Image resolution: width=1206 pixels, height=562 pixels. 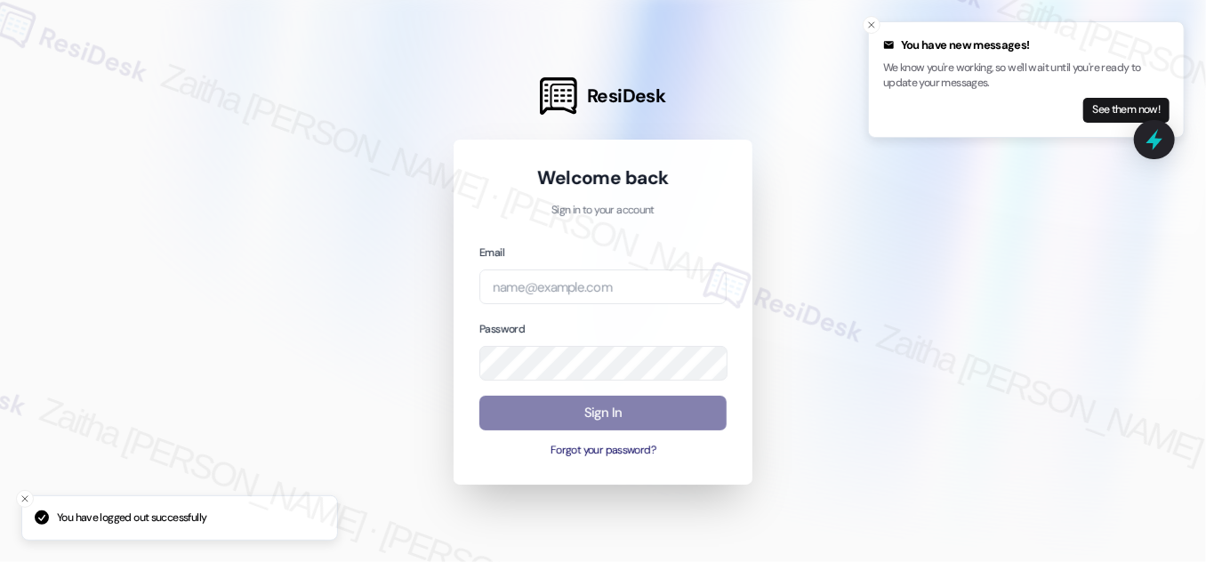 I want to click on img: ResiDesk Logo, so click(x=559, y=96).